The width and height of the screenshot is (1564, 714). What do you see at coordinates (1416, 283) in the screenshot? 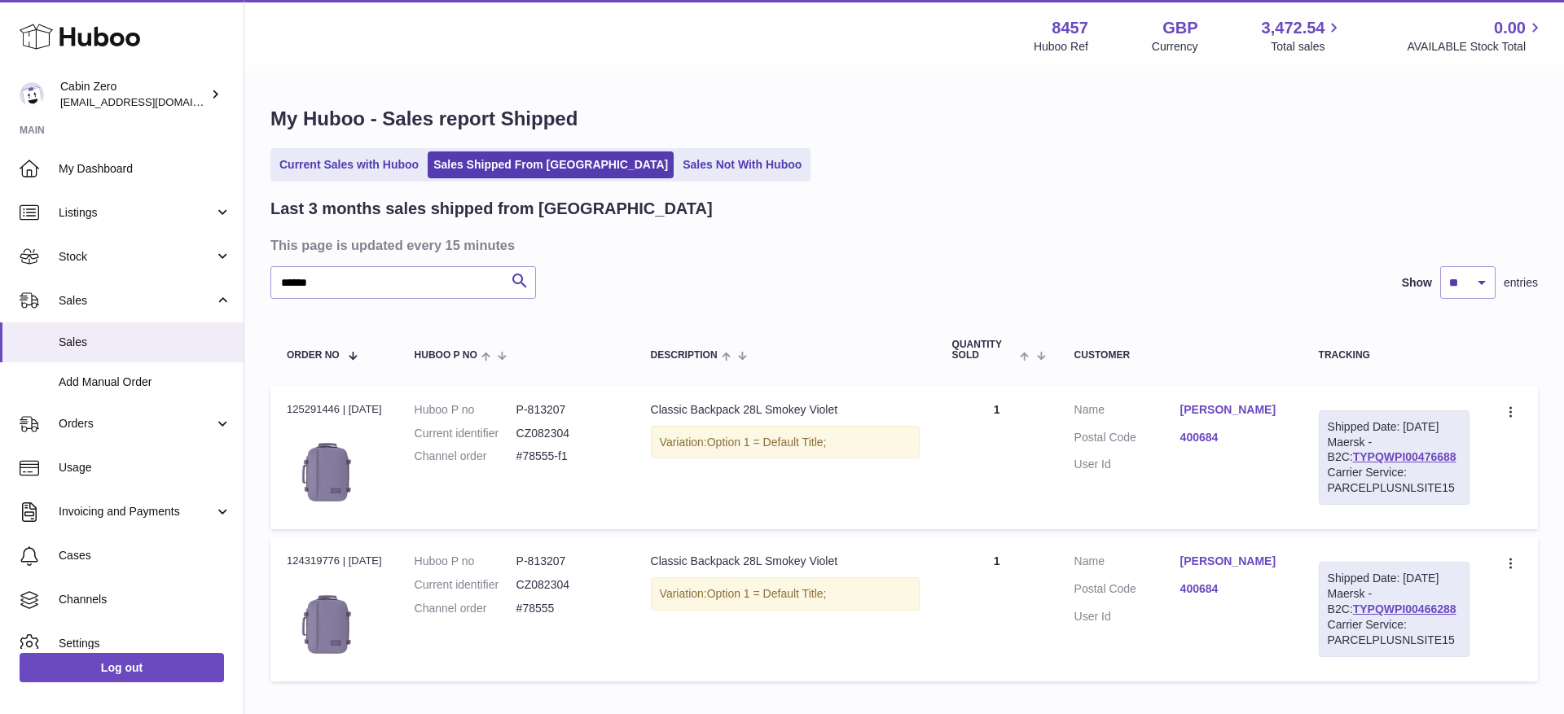
I see `label: Show` at bounding box center [1416, 283].